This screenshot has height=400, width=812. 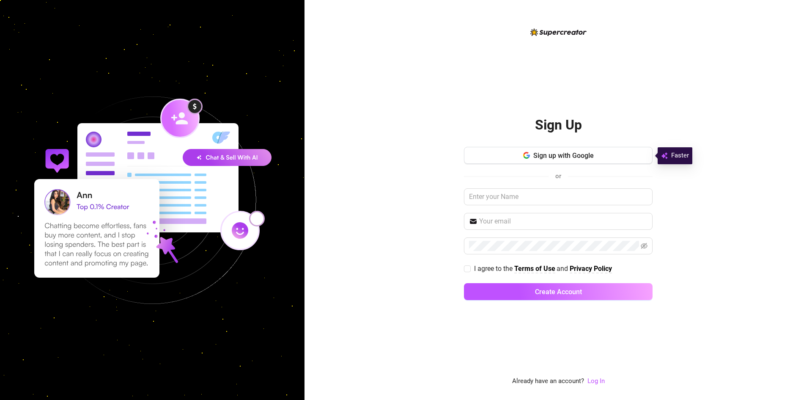 I want to click on img: logo-BBDzfeDw.svg, so click(x=558, y=32).